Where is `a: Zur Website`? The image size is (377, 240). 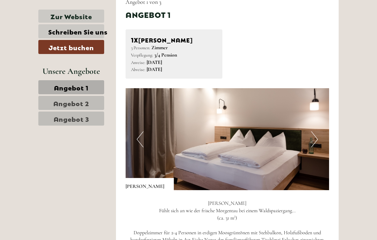 a: Zur Website is located at coordinates (71, 16).